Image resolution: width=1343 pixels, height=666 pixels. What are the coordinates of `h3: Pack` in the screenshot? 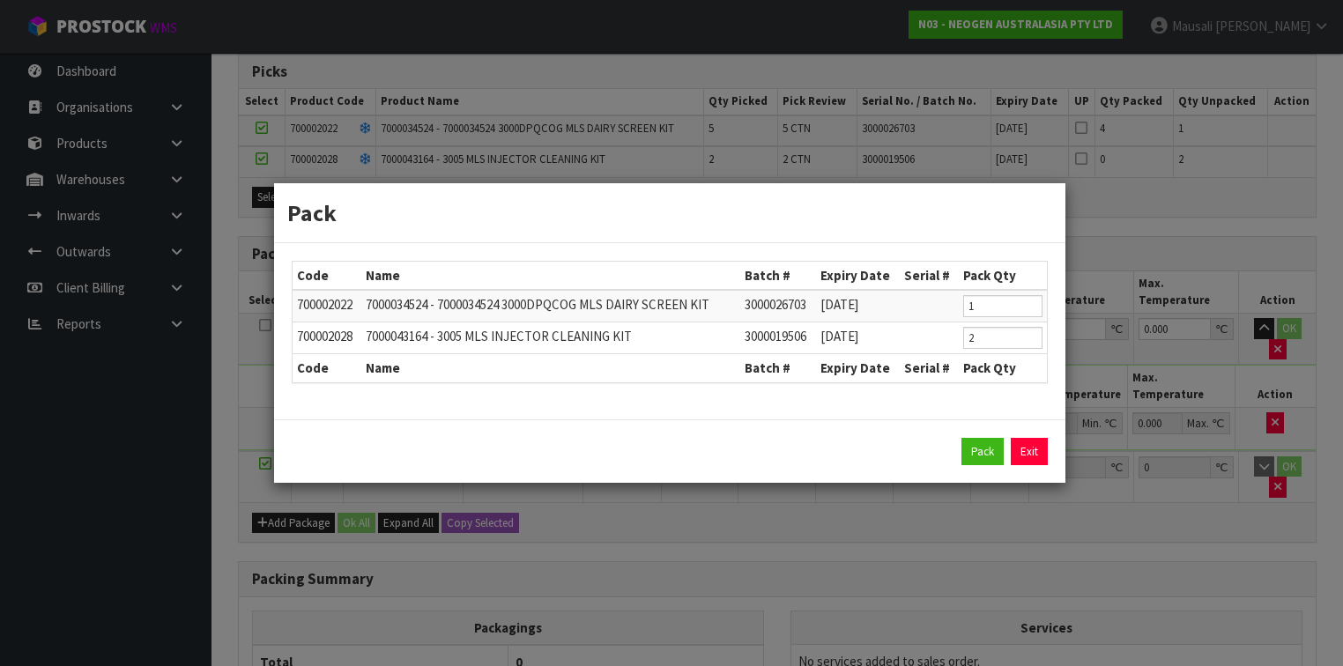 It's located at (670, 212).